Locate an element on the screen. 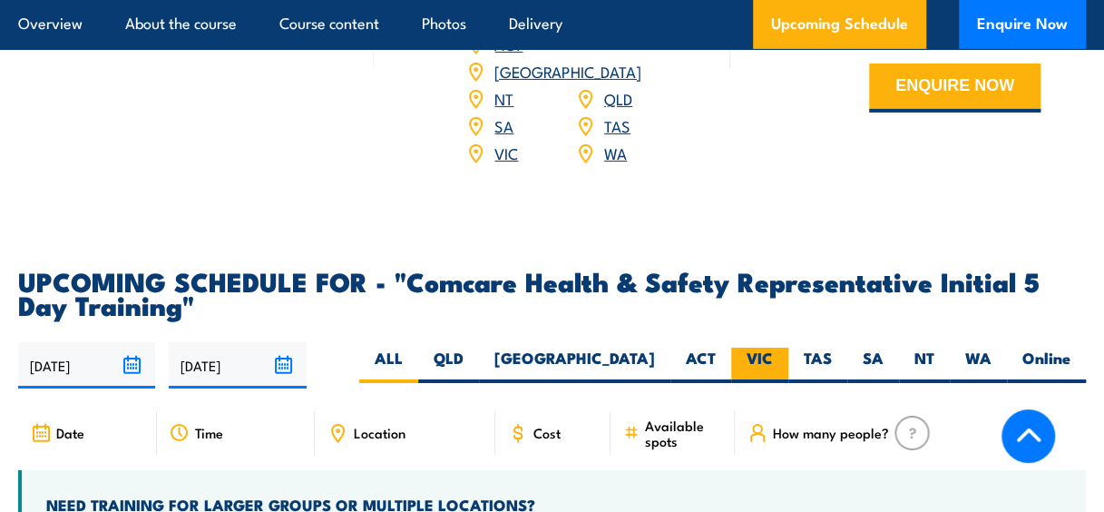  a: SA is located at coordinates (503, 125).